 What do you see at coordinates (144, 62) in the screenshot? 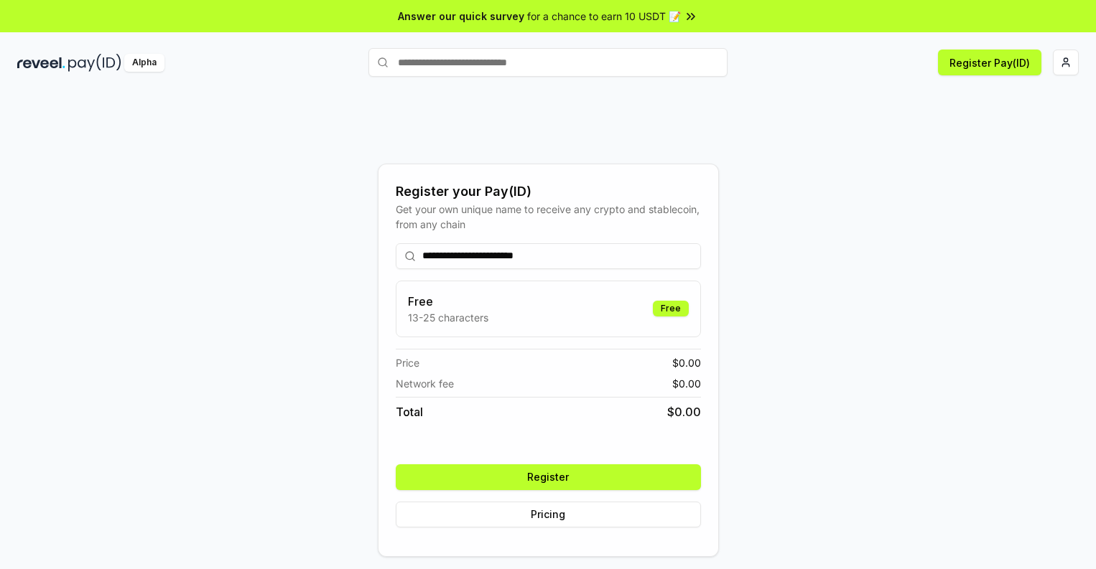
I see `div: Alpha` at bounding box center [144, 62].